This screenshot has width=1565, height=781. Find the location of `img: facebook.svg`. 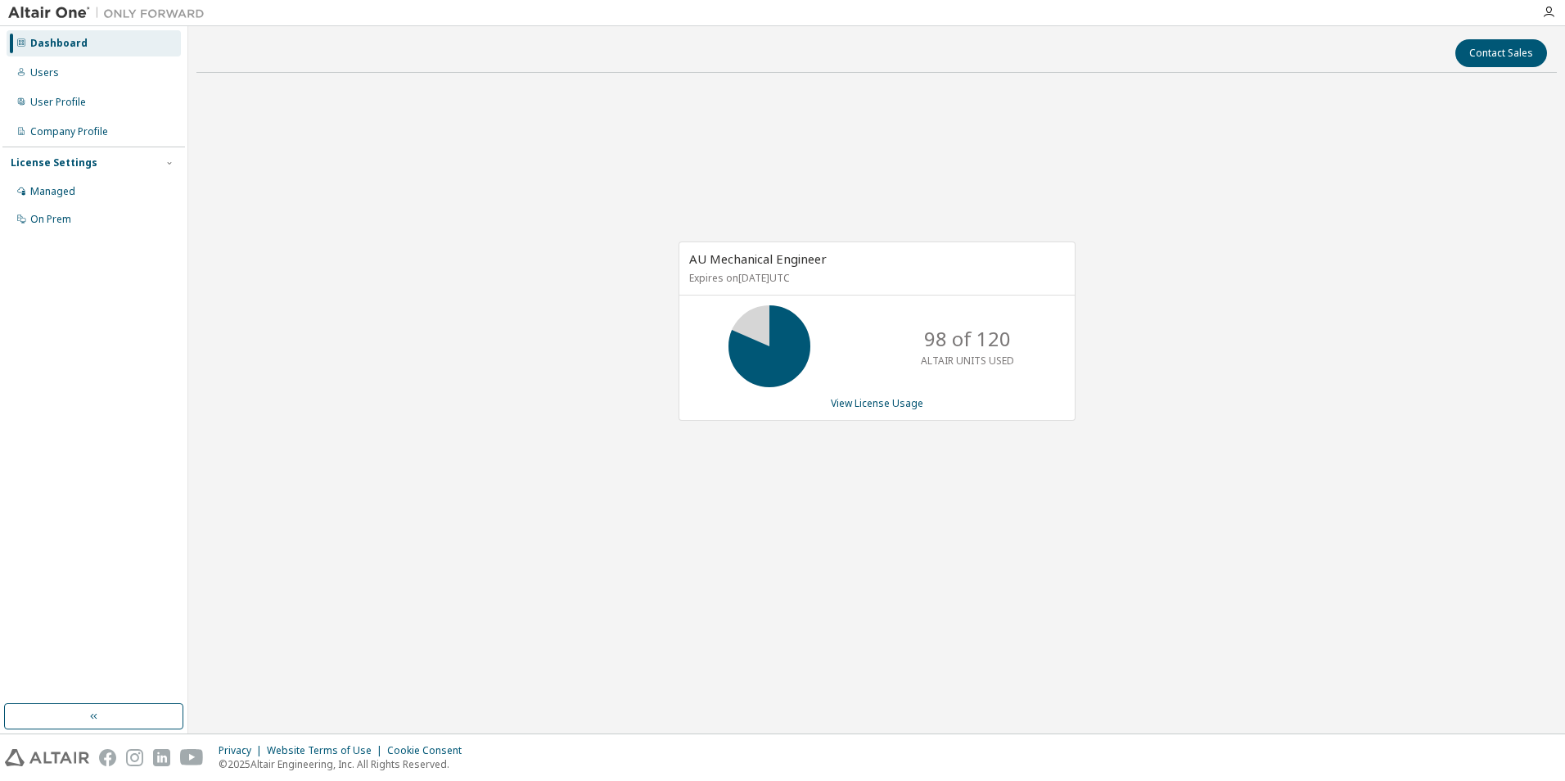

img: facebook.svg is located at coordinates (107, 757).